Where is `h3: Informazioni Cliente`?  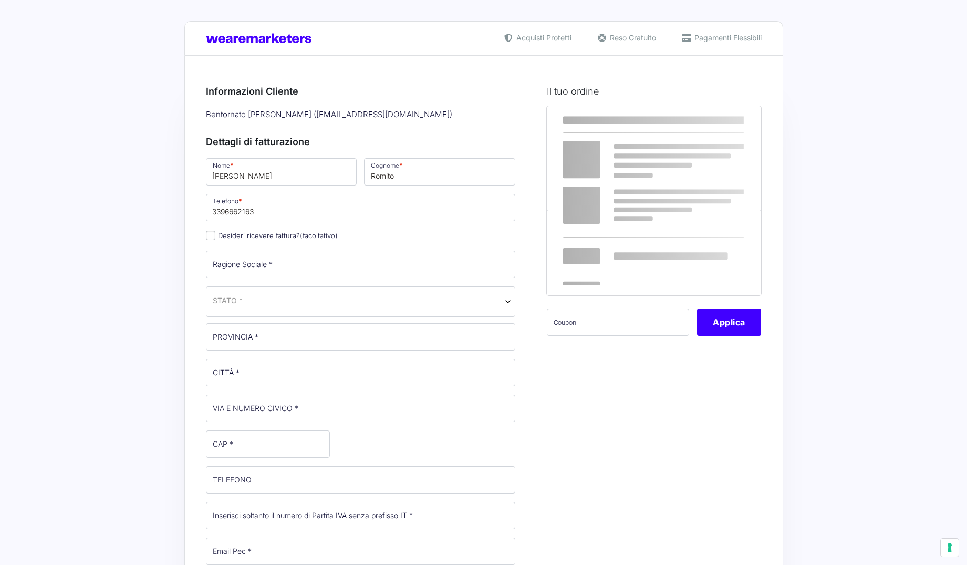
h3: Informazioni Cliente is located at coordinates (361, 91).